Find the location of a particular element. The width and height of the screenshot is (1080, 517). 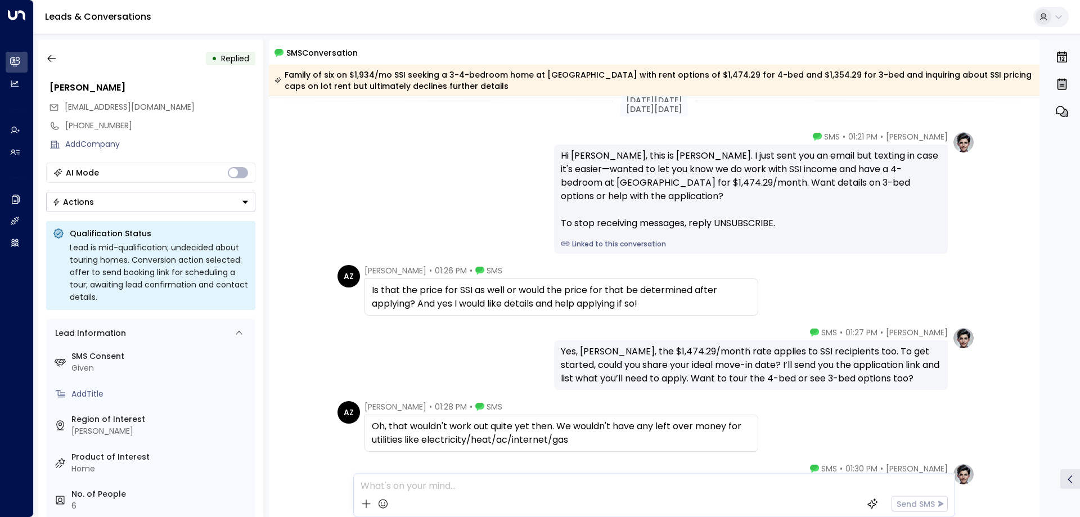

label: Product of Interest is located at coordinates (161, 457).